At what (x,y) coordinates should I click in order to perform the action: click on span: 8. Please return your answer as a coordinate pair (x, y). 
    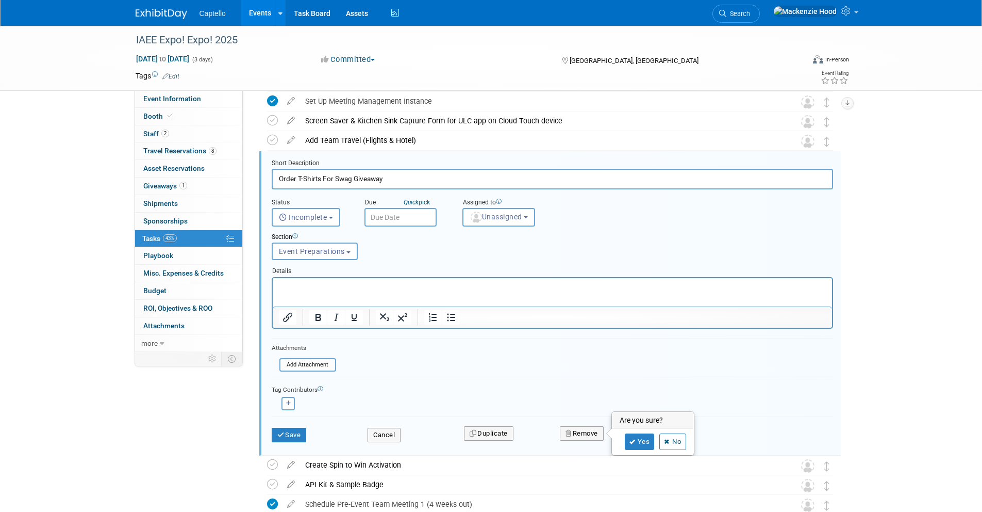
    Looking at the image, I should click on (212, 151).